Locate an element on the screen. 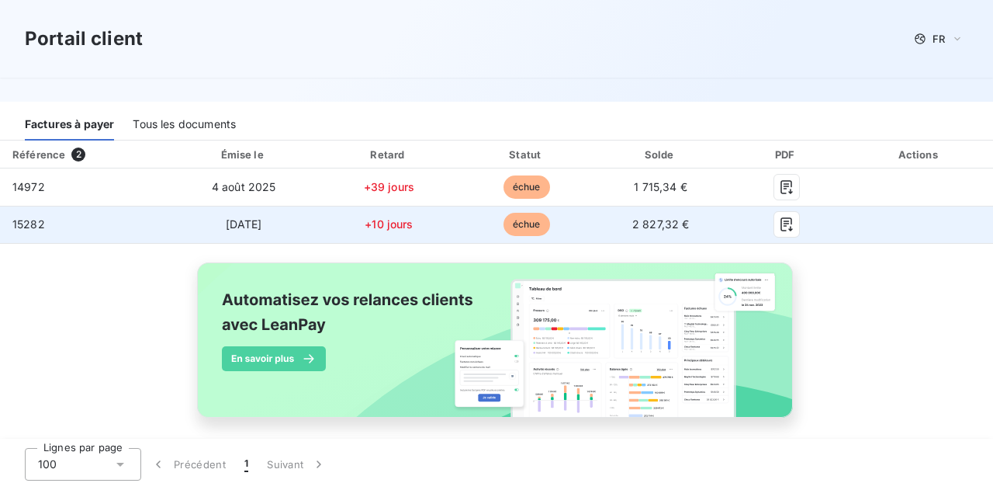 Image resolution: width=993 pixels, height=490 pixels. span: 1 715,34 € is located at coordinates (660, 186).